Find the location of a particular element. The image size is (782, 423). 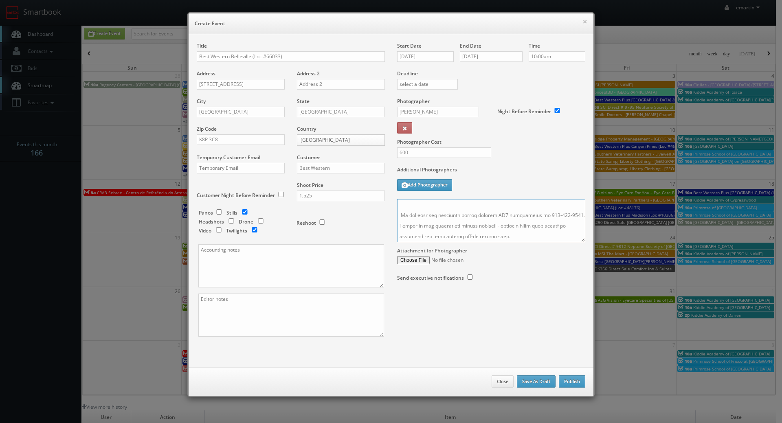

label: Address 2 is located at coordinates (308, 73).